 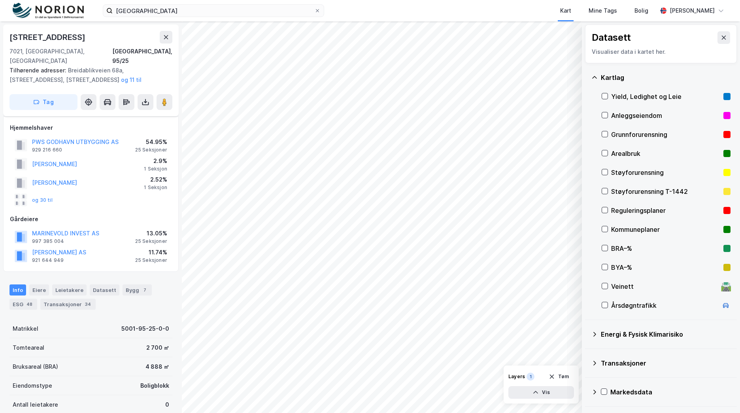 What do you see at coordinates (666, 334) in the screenshot?
I see `div: Energi & Fysisk Klimarisiko` at bounding box center [666, 334].